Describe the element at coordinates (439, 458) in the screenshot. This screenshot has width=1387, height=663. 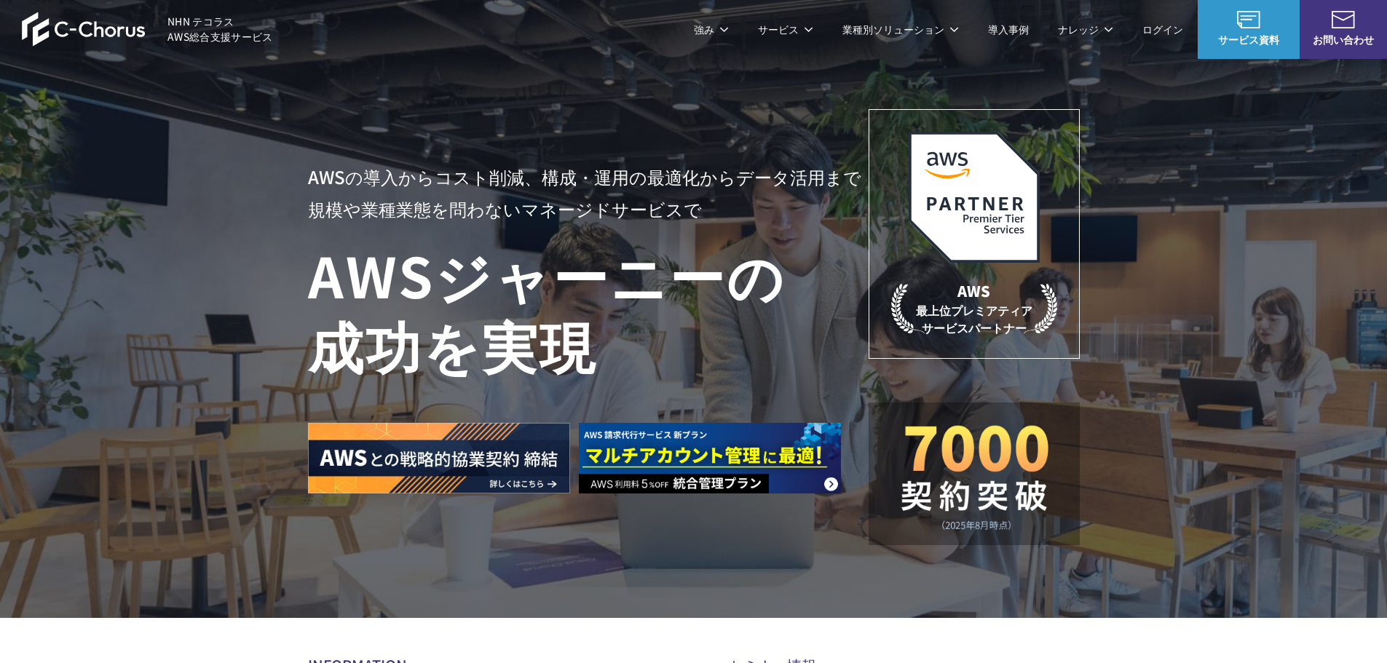
I see `img: AWSとの戦略的協業契約 締結` at that location.